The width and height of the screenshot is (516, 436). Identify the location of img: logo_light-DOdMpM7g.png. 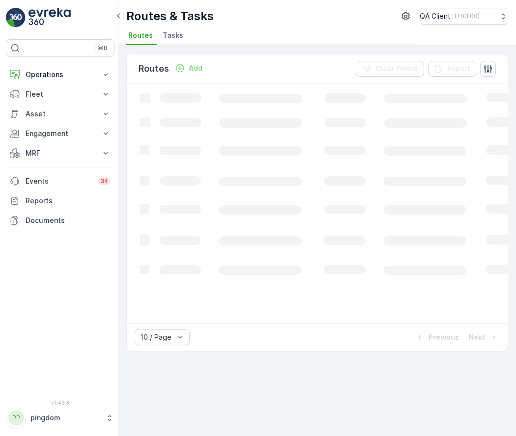
(50, 18).